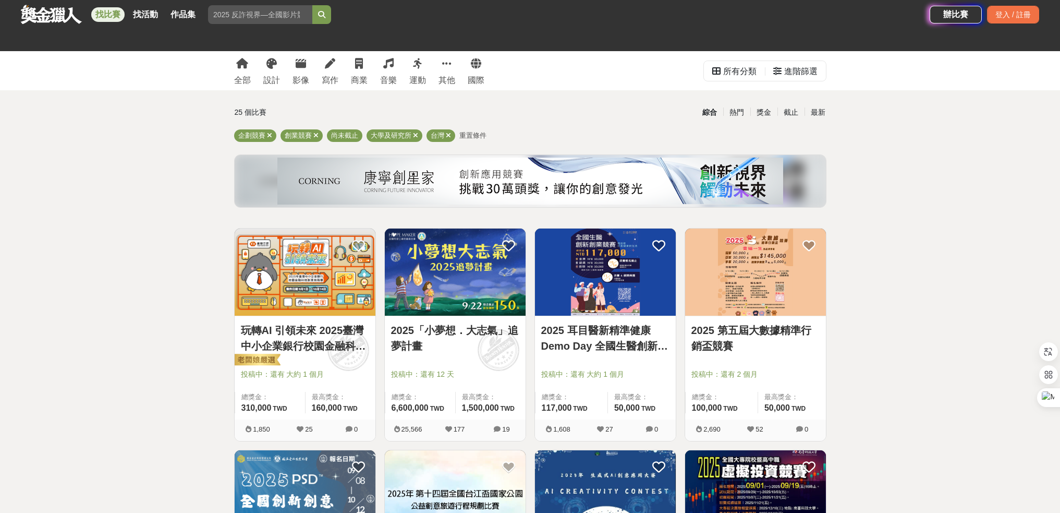  What do you see at coordinates (412, 429) in the screenshot?
I see `span: 25,566` at bounding box center [412, 429].